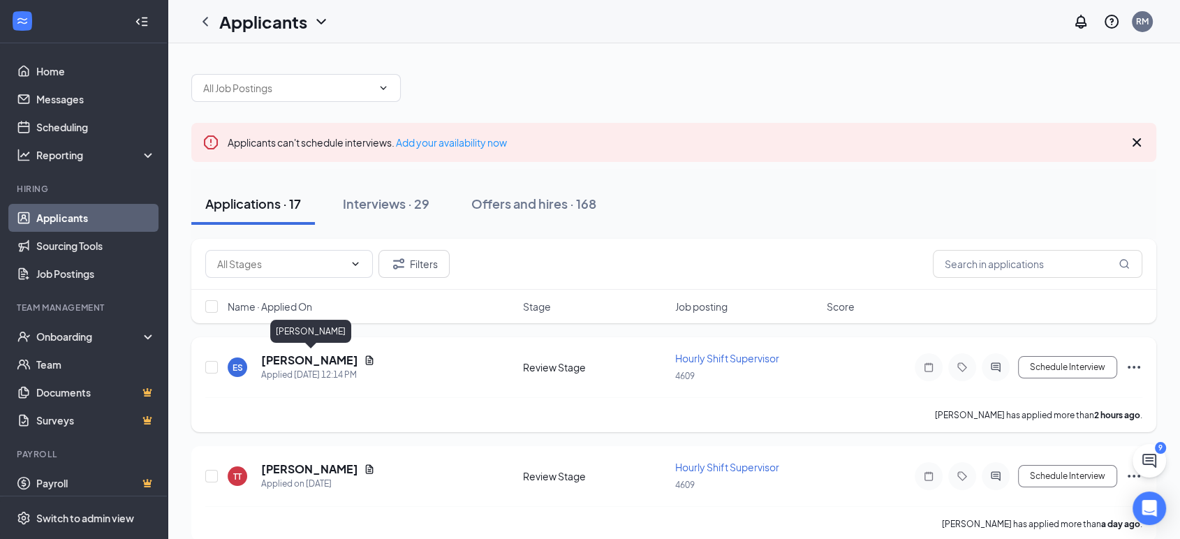 The image size is (1180, 539). What do you see at coordinates (399, 264) in the screenshot?
I see `svg: Filter` at bounding box center [399, 264].